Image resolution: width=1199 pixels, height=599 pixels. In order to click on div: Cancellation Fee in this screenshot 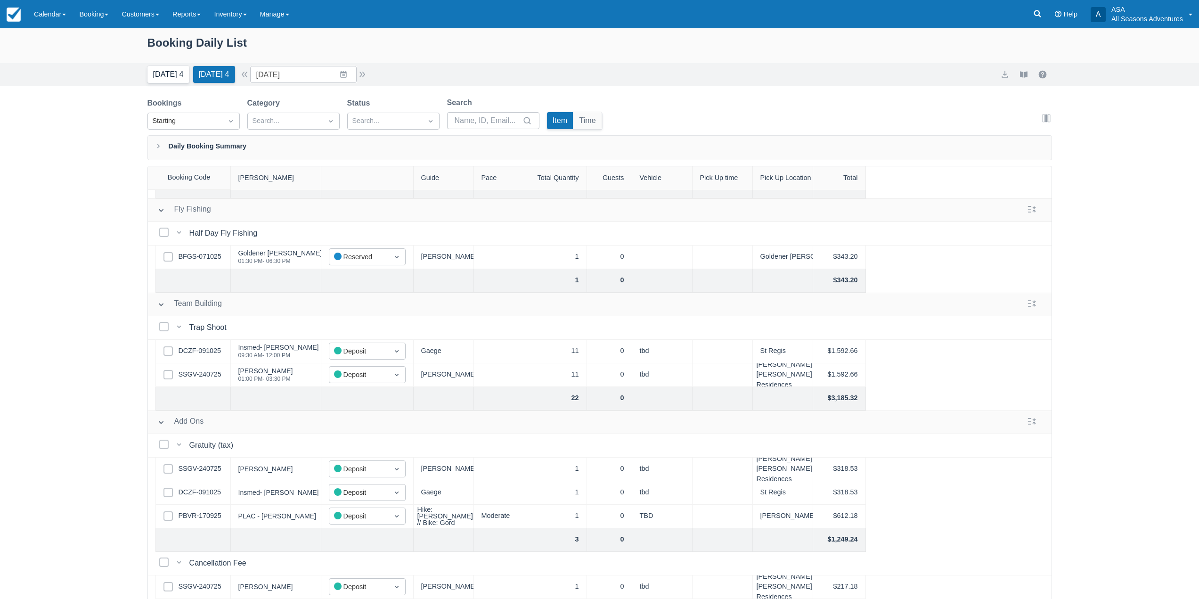, I will do `click(220, 563)`.